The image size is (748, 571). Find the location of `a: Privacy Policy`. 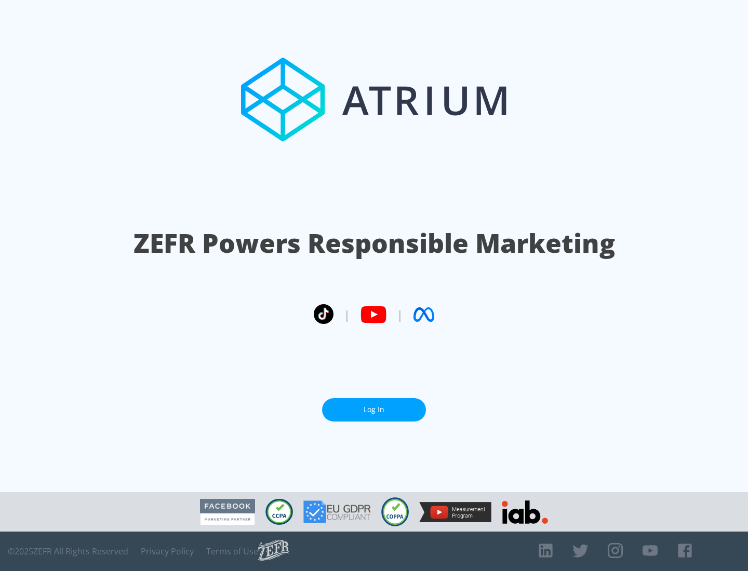

a: Privacy Policy is located at coordinates (167, 551).